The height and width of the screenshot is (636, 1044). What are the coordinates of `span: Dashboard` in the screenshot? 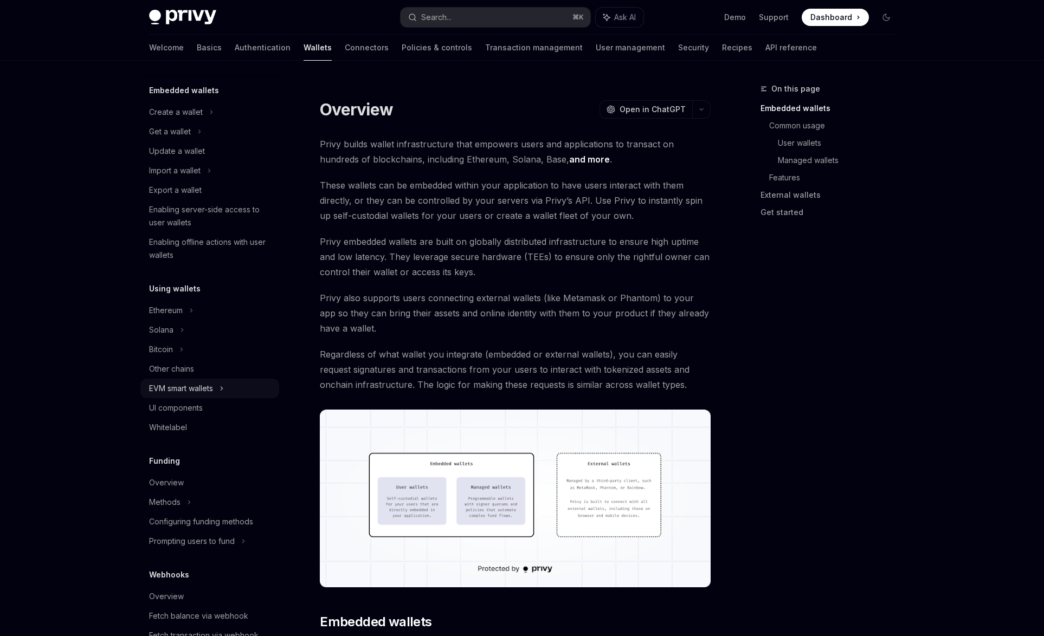 It's located at (831, 17).